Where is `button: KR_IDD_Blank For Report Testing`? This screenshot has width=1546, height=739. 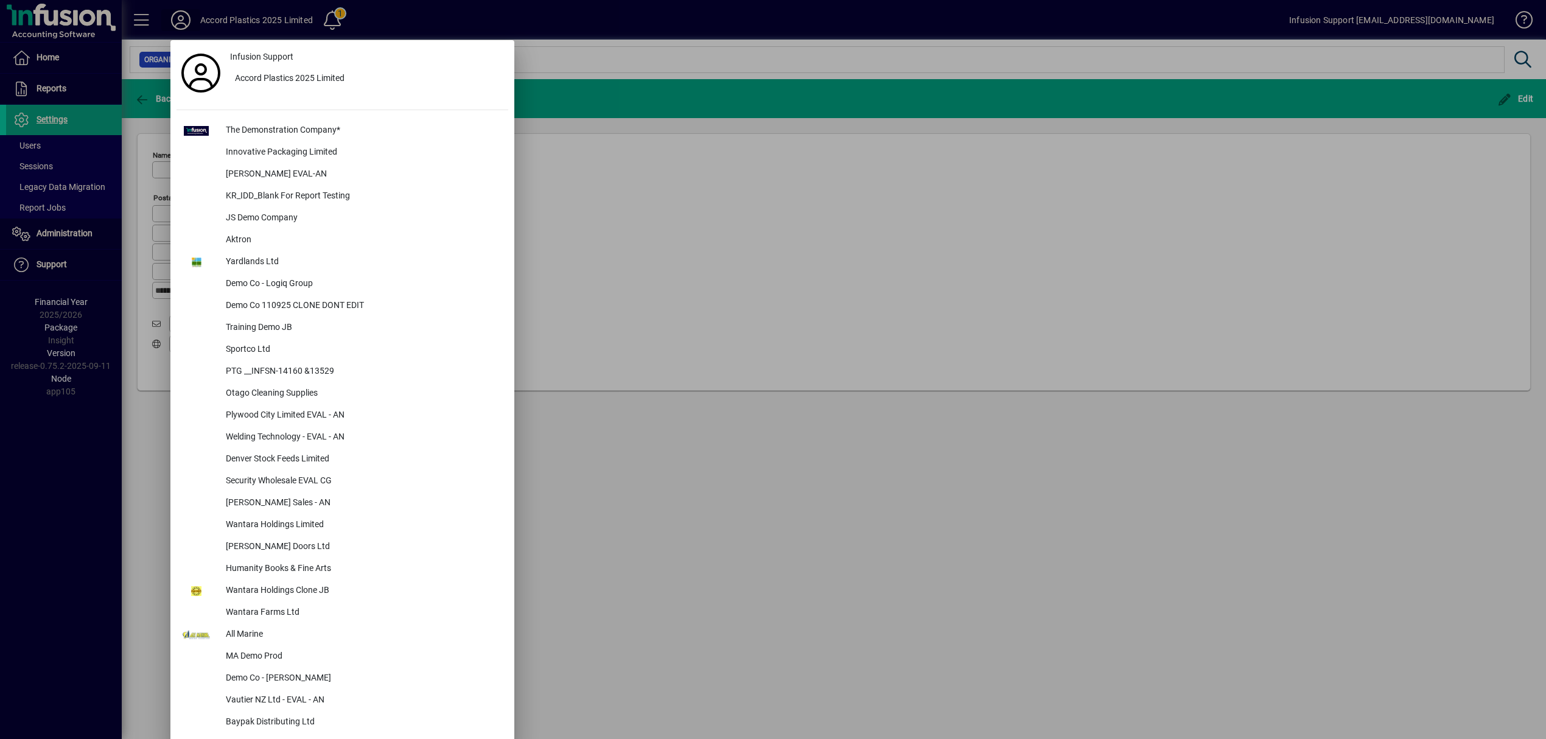
button: KR_IDD_Blank For Report Testing is located at coordinates (342, 197).